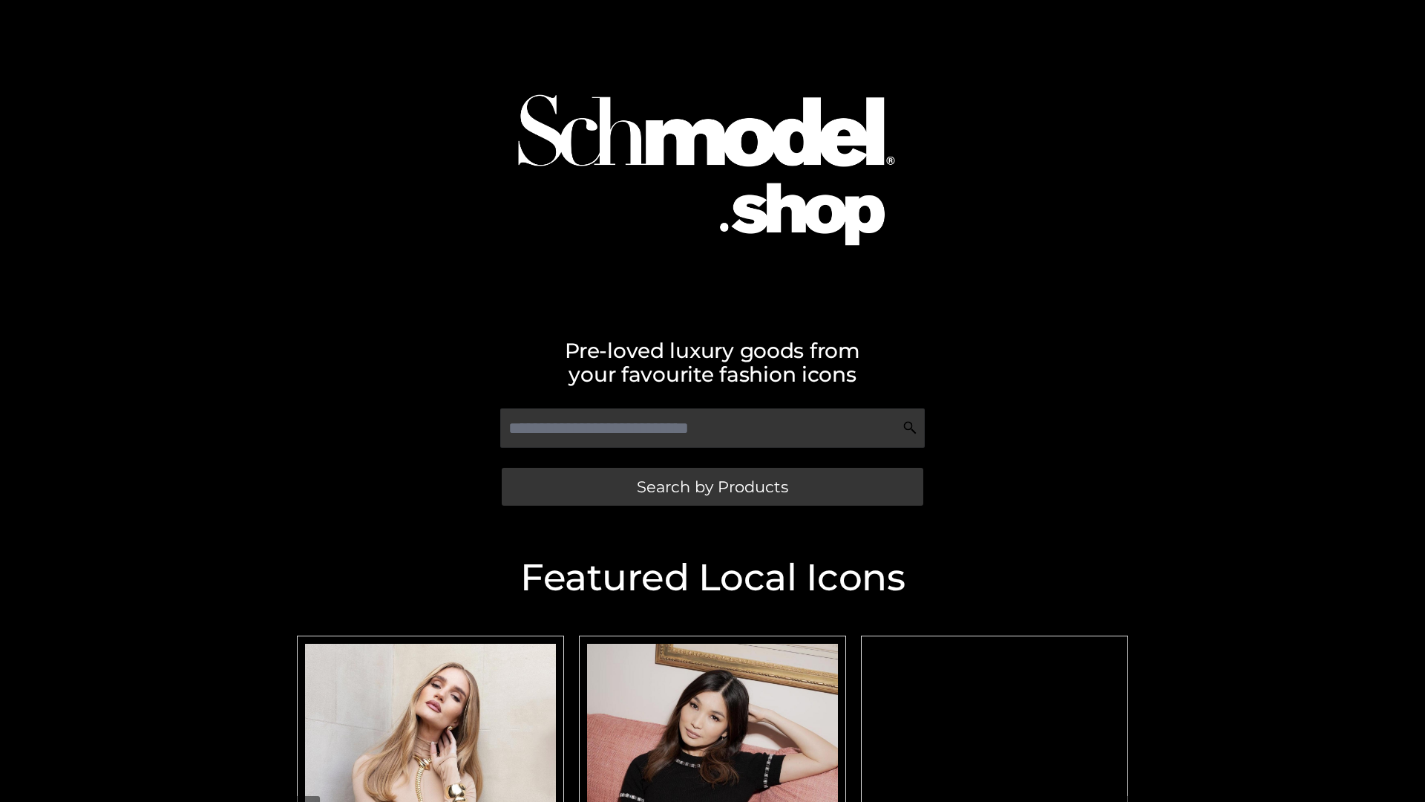 The width and height of the screenshot is (1425, 802). Describe the element at coordinates (713, 486) in the screenshot. I see `span: Search by Products` at that location.